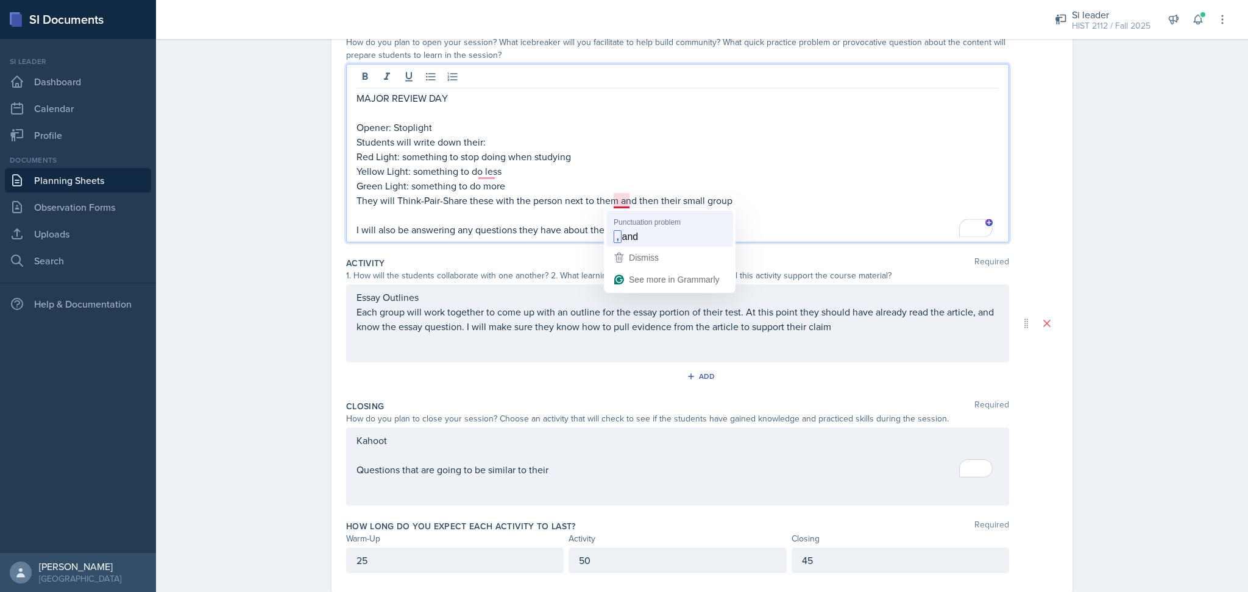  I want to click on p: Green Light: something to do more, so click(678, 186).